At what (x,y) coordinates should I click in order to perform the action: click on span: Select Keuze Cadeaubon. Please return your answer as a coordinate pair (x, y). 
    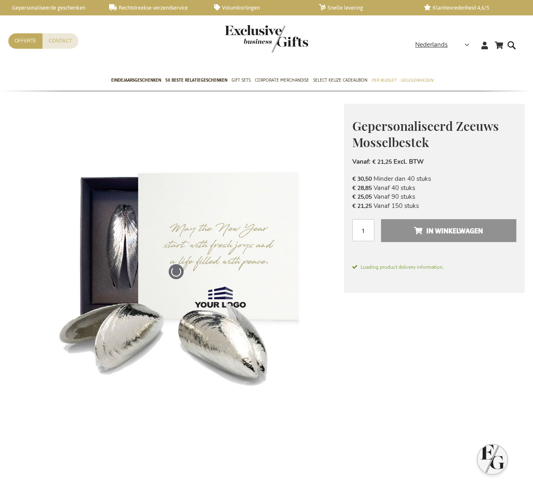
    Looking at the image, I should click on (340, 80).